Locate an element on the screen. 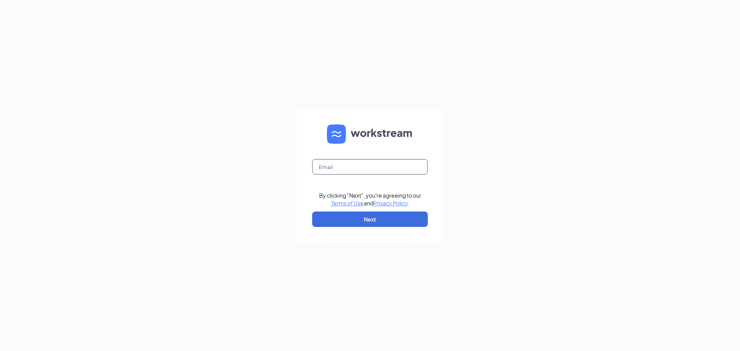 The image size is (740, 351). a: Privacy Policy is located at coordinates (390, 203).